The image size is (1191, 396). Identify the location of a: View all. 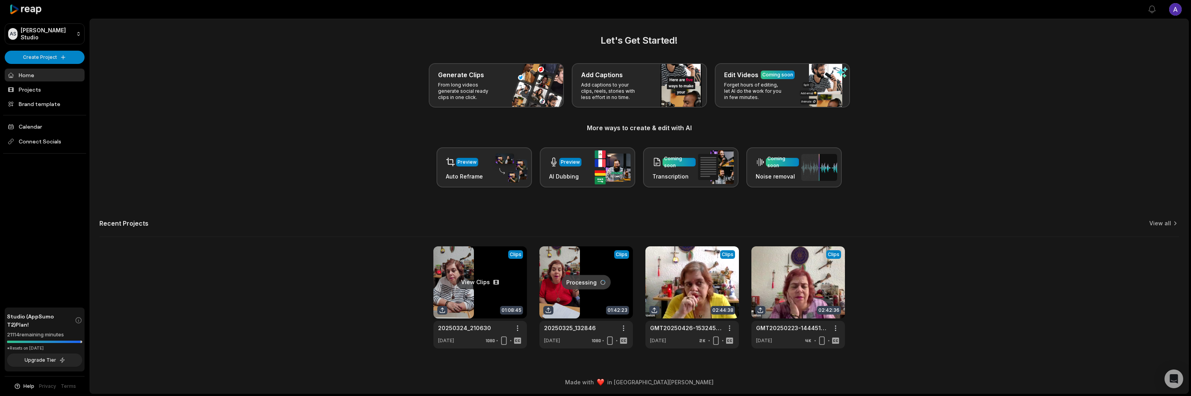
(1160, 223).